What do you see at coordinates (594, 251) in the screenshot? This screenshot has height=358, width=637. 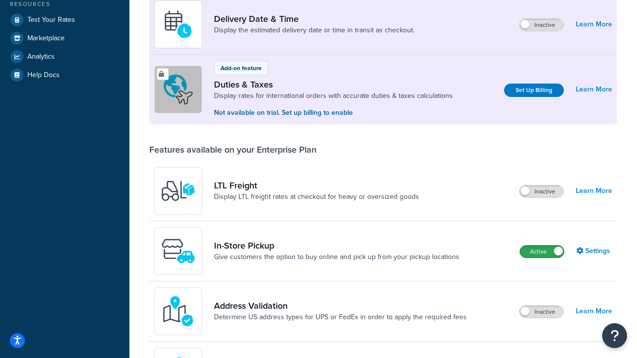 I see `a: Settings` at bounding box center [594, 251].